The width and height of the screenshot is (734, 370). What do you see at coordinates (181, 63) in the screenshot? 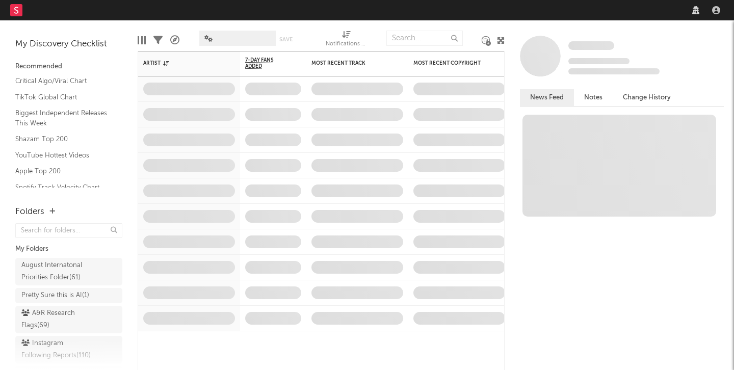
I see `div: Artist` at bounding box center [181, 63].